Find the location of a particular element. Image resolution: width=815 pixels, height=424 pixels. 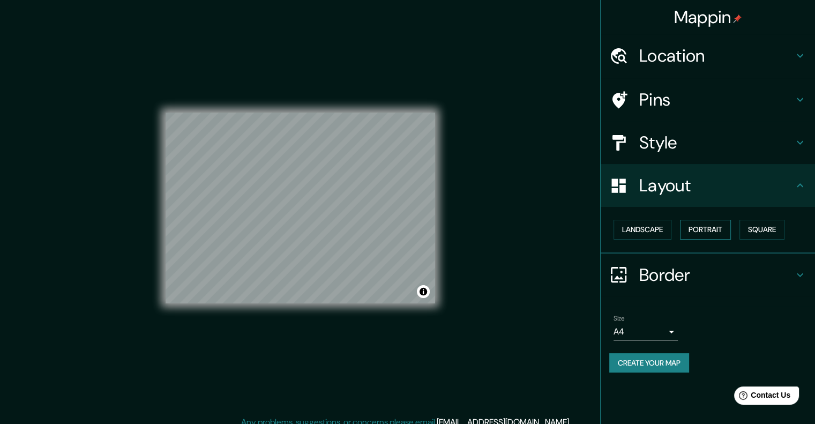

h4: Style is located at coordinates (716, 143).